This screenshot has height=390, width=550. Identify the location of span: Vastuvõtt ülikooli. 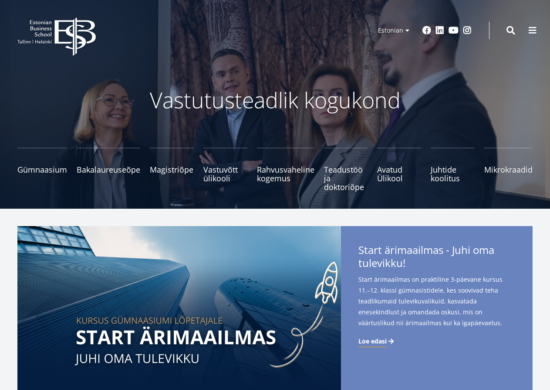
(225, 174).